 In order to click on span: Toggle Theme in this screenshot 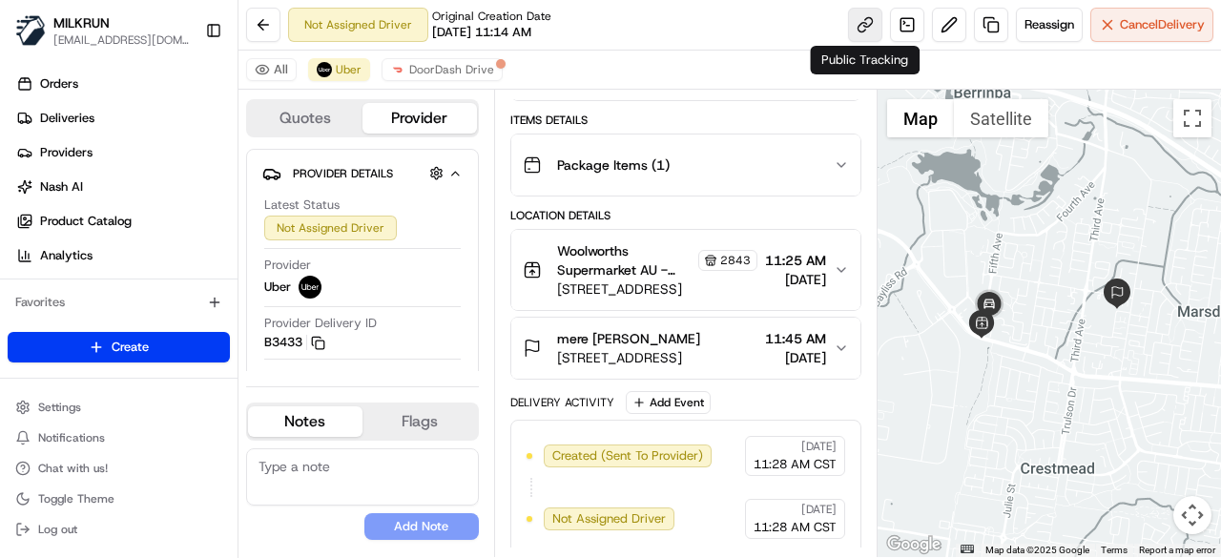, I will do `click(76, 499)`.